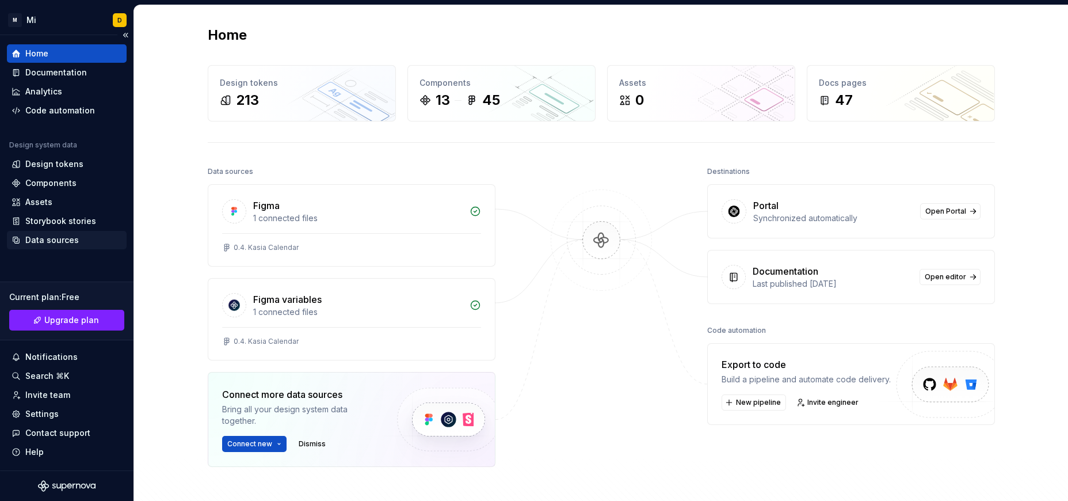 The height and width of the screenshot is (501, 1068). Describe the element at coordinates (844, 100) in the screenshot. I see `div: 47` at that location.